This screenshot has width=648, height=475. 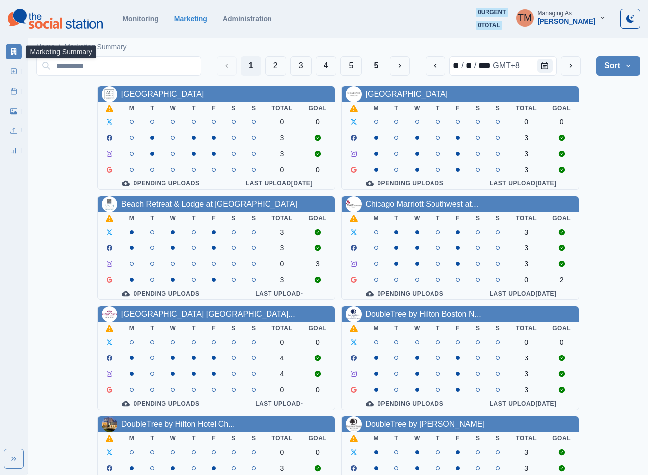 What do you see at coordinates (140, 19) in the screenshot?
I see `a: Monitoring` at bounding box center [140, 19].